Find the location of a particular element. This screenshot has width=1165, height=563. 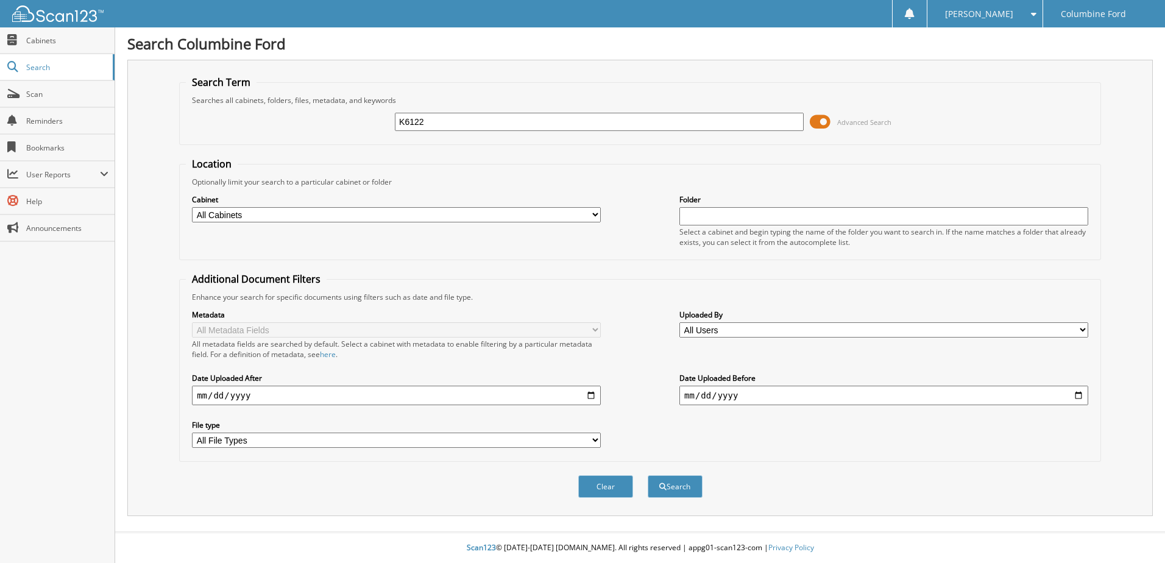

span: Cabinets is located at coordinates (67, 40).